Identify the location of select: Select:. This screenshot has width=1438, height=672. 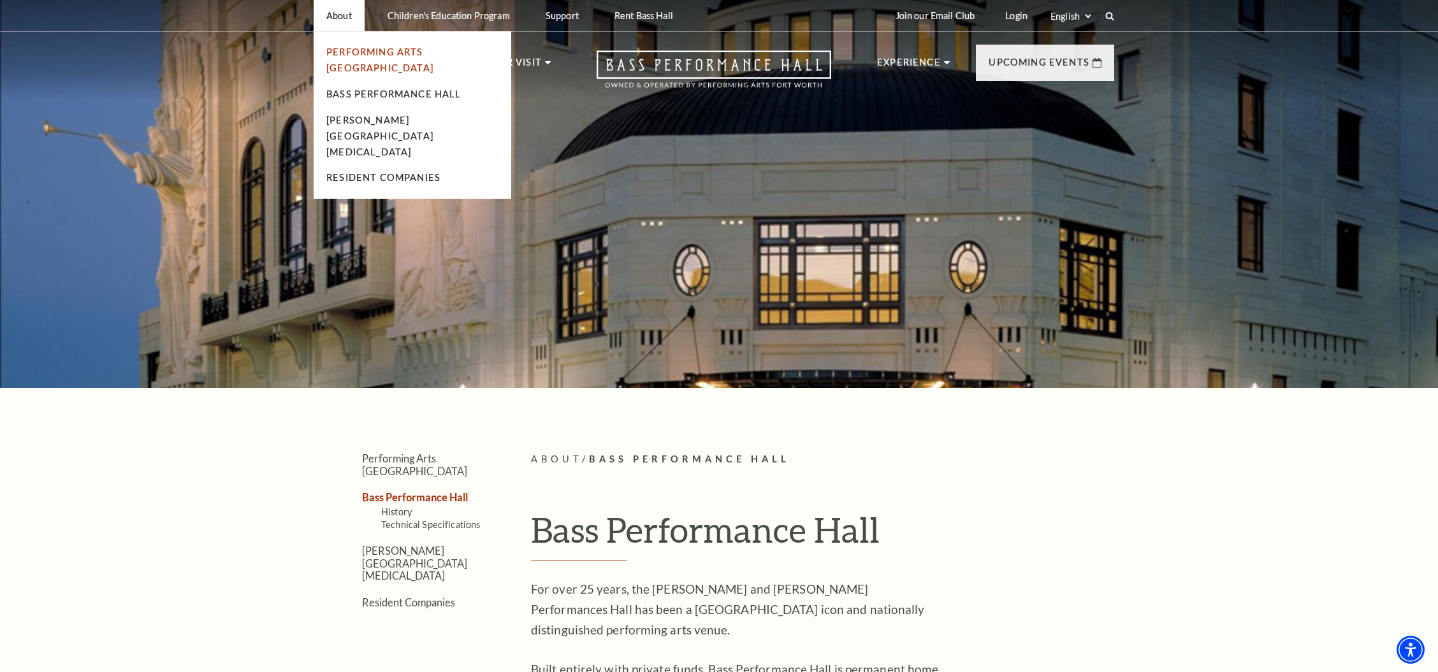
(1070, 16).